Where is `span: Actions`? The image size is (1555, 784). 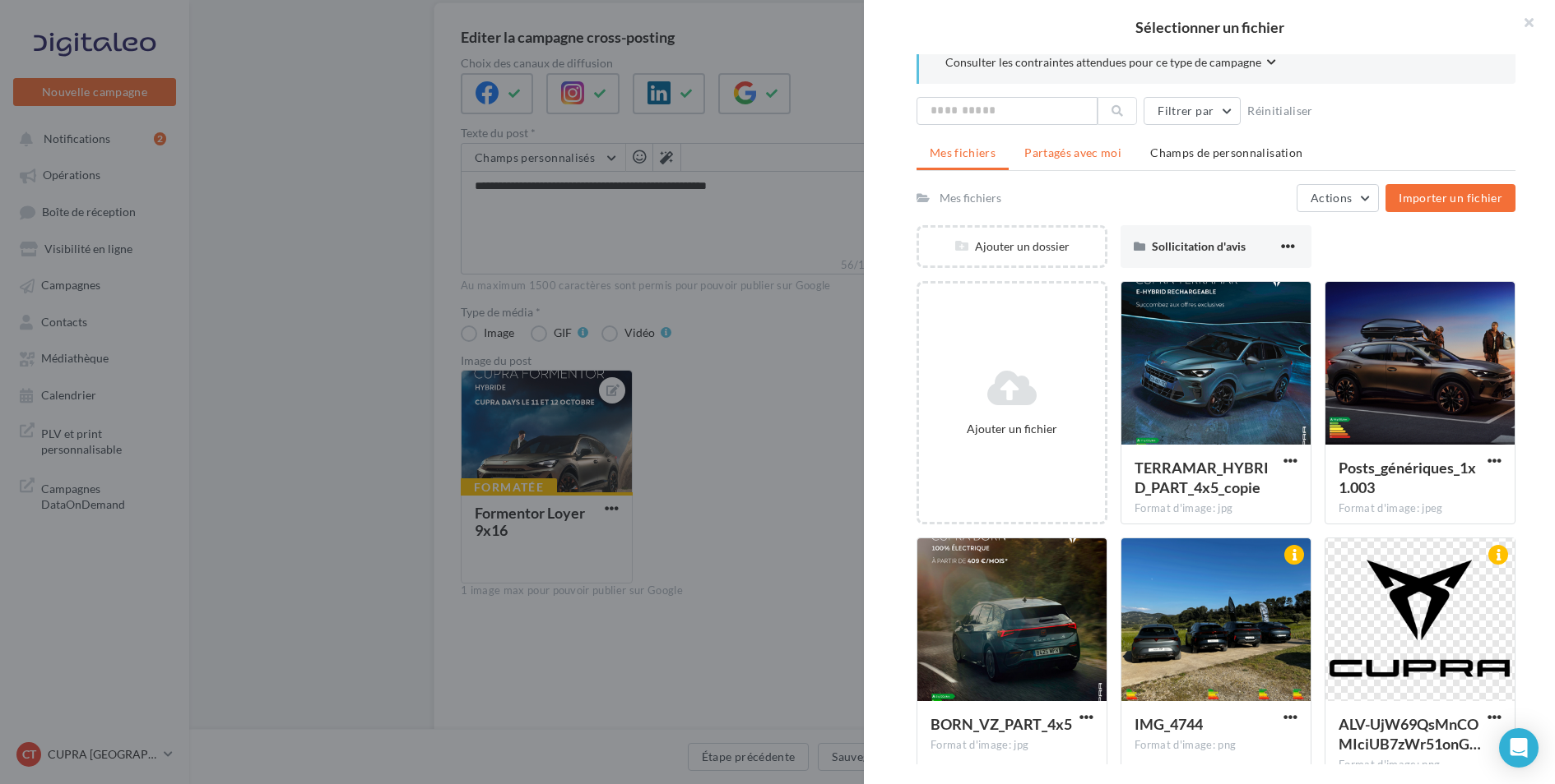
span: Actions is located at coordinates (1331, 197).